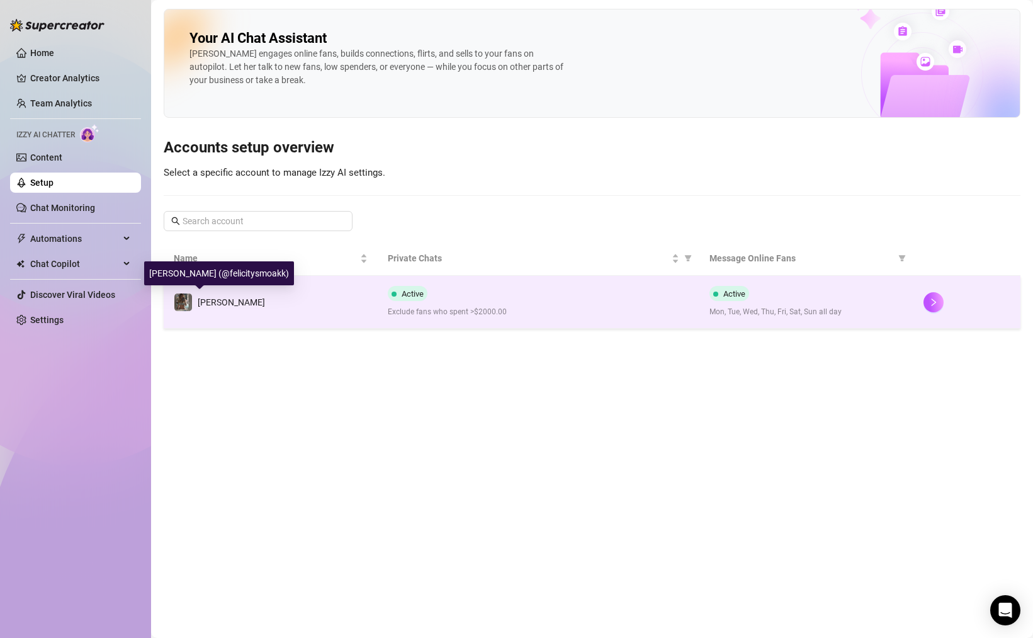 Image resolution: width=1033 pixels, height=638 pixels. I want to click on th: Name, so click(271, 258).